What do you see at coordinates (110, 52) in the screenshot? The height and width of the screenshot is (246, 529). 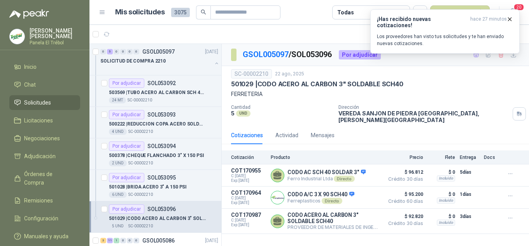 I see `div: 5` at bounding box center [110, 52].